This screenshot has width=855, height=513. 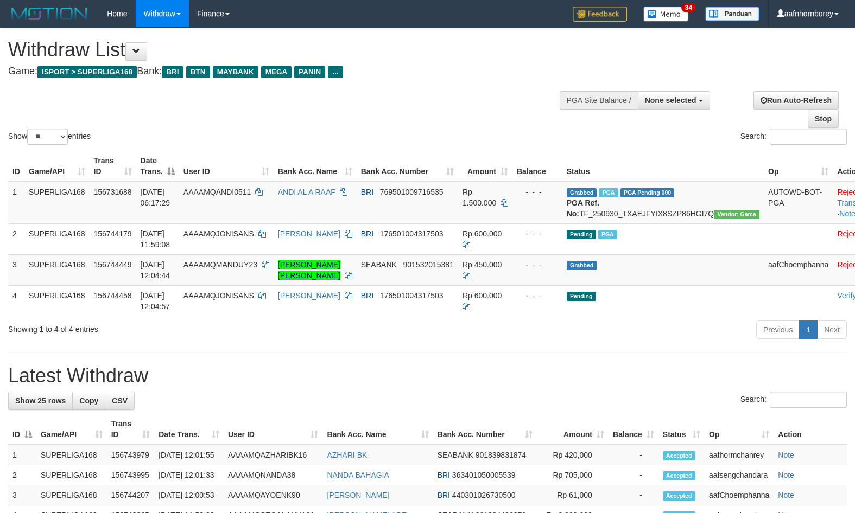 What do you see at coordinates (428, 265) in the screenshot?
I see `span: Copy 901532015381 to clipboard` at bounding box center [428, 265].